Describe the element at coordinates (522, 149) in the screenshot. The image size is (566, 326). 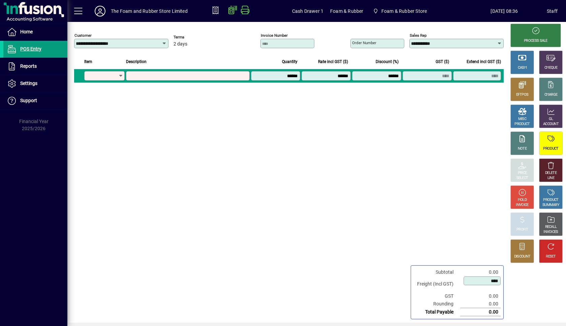
I see `div: NOTE` at that location.